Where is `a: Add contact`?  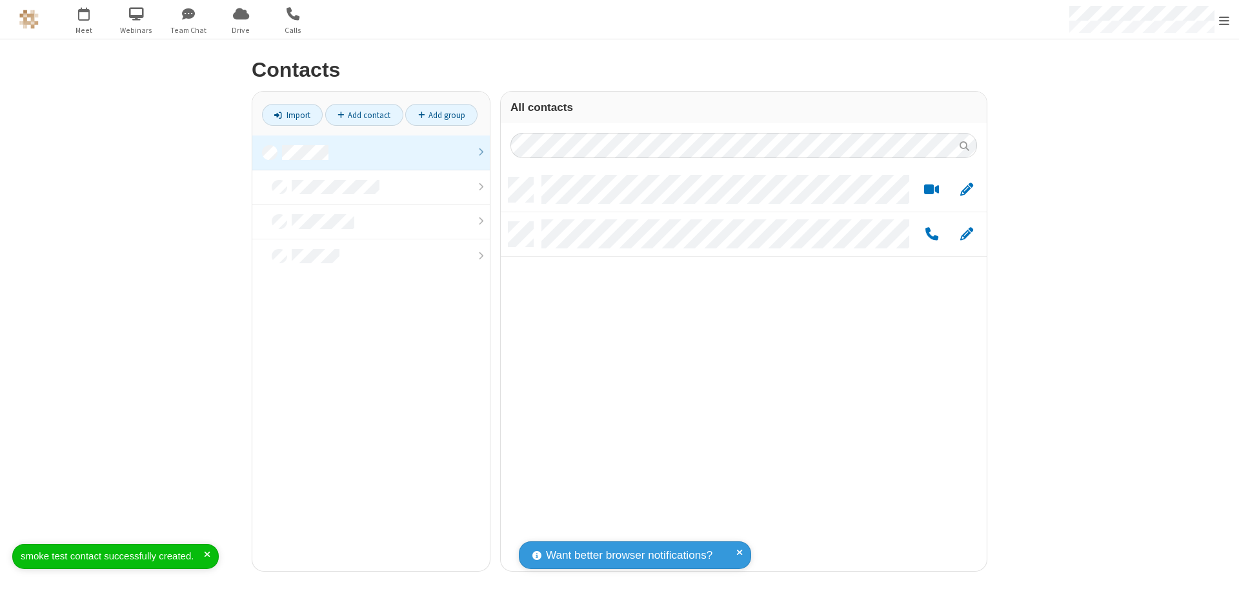
a: Add contact is located at coordinates (364, 115).